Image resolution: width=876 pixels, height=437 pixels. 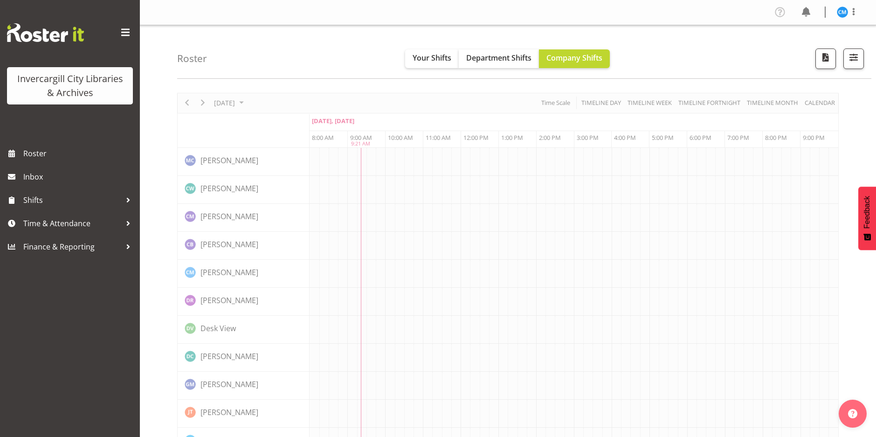 What do you see at coordinates (843, 12) in the screenshot?
I see `img: cindy-mulrooney11660.jpg` at bounding box center [843, 12].